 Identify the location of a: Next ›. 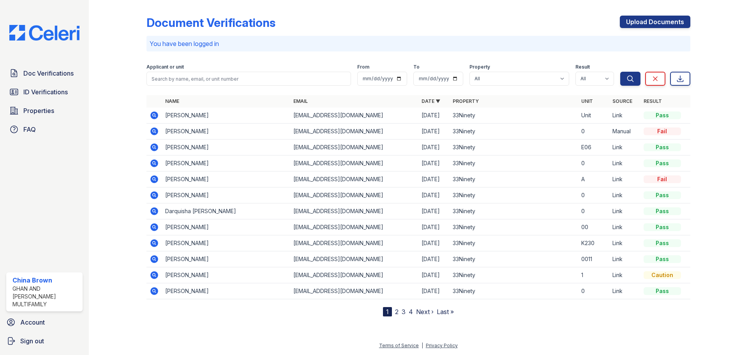
(425, 312).